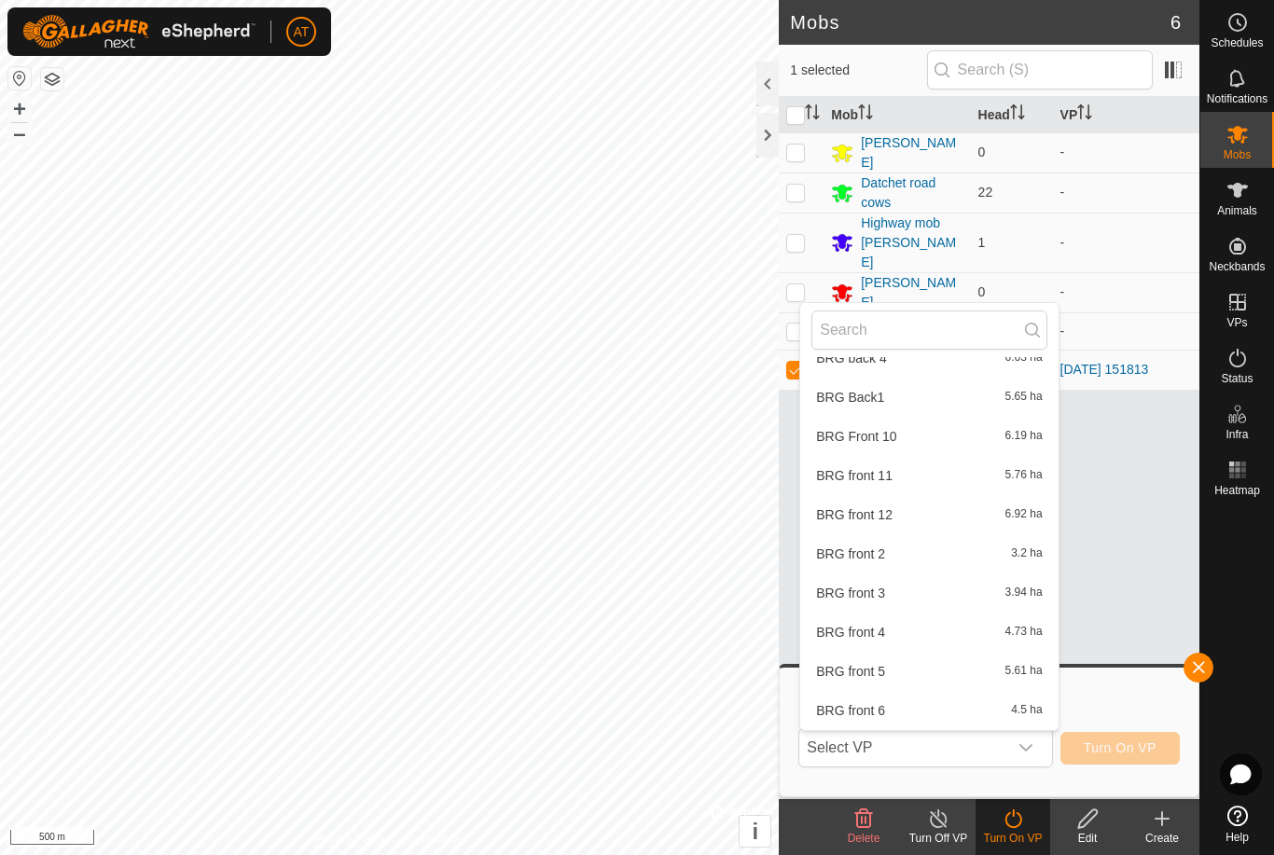 The height and width of the screenshot is (855, 1274). What do you see at coordinates (851, 672) in the screenshot?
I see `span: BRG front 5` at bounding box center [851, 672].